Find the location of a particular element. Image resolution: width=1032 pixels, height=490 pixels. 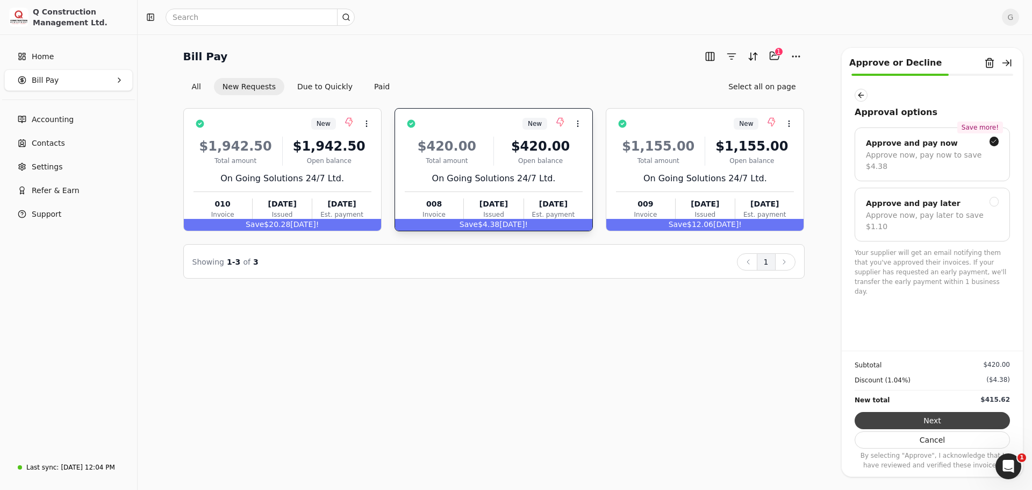

div: $12.06 is located at coordinates (705, 225).